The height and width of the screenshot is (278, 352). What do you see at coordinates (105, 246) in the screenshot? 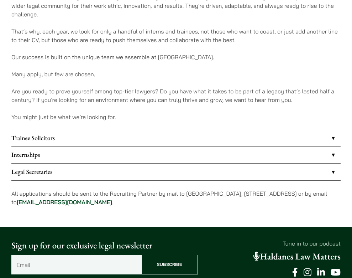
I see `p: Sign up for our exclusive legal newsletter` at bounding box center [105, 246].